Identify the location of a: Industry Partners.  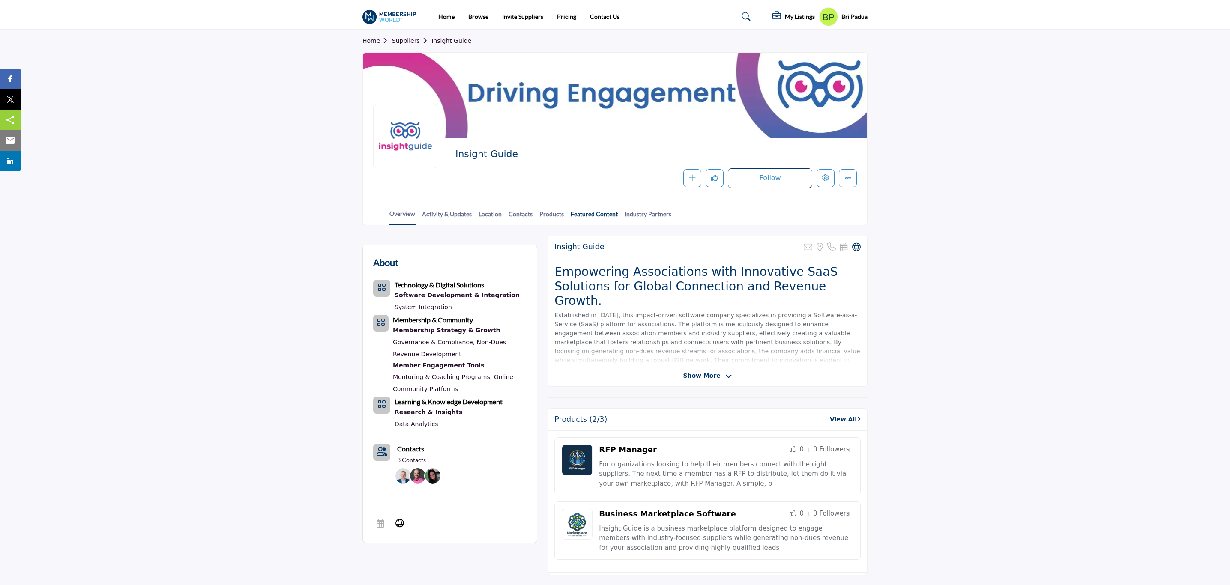
(648, 217).